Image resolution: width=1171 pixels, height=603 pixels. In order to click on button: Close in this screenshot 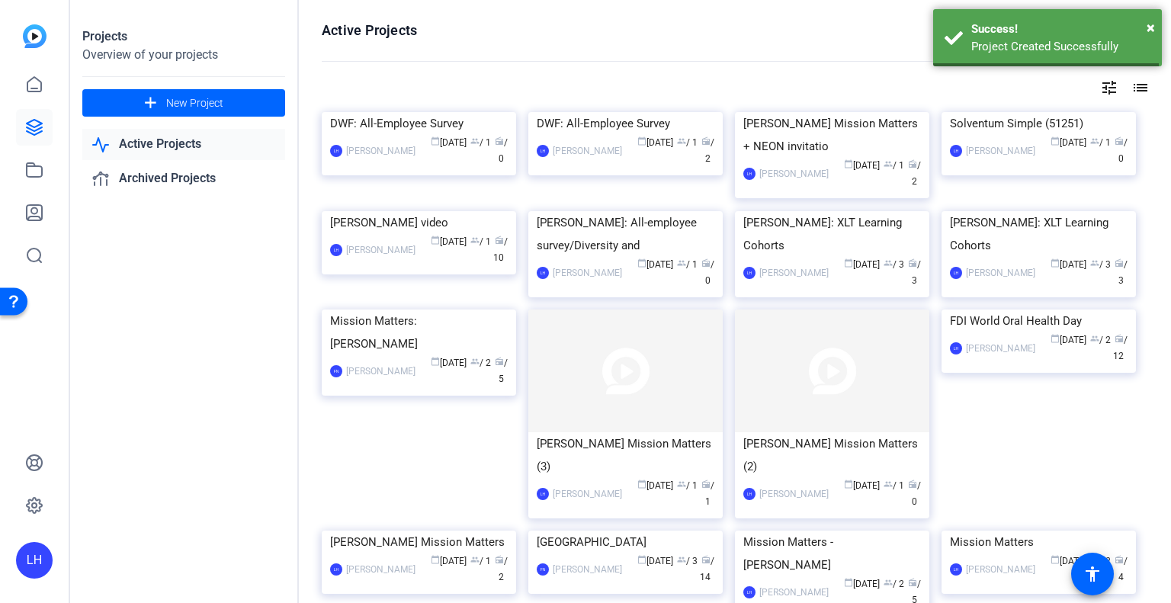, I will do `click(1150, 27)`.